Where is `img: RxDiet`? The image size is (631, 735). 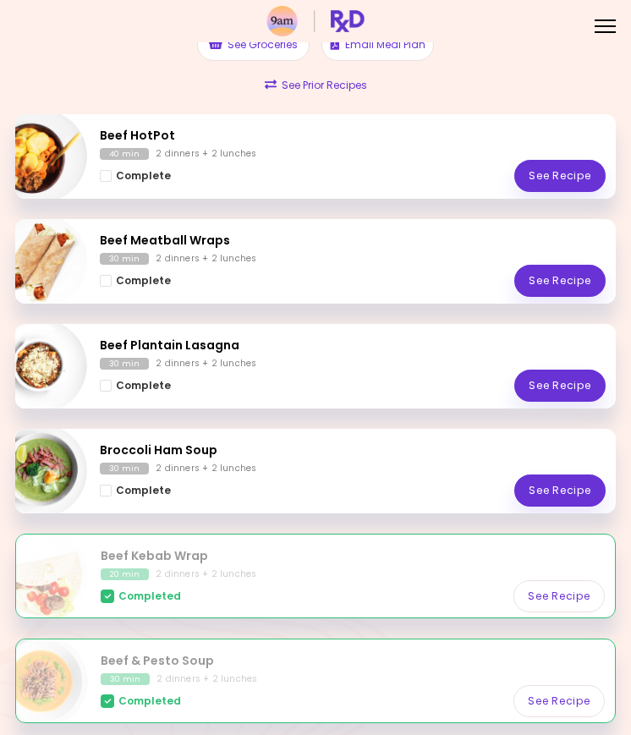 img: RxDiet is located at coordinates (316, 21).